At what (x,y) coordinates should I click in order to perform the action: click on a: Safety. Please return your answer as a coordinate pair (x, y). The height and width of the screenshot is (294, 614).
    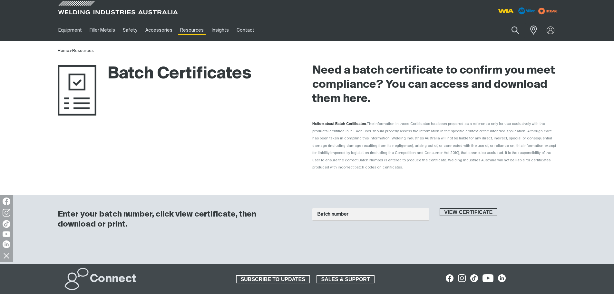
    Looking at the image, I should click on (130, 30).